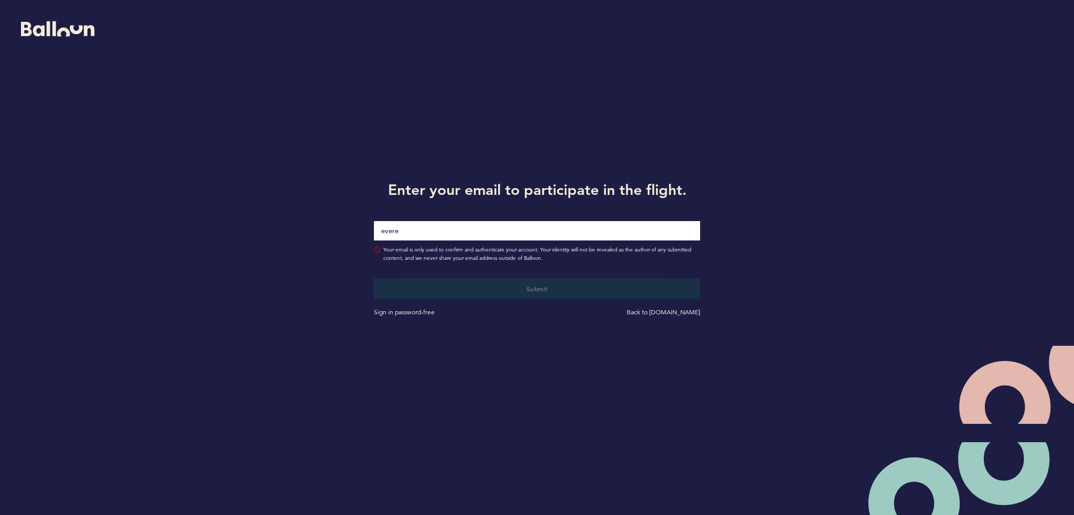  I want to click on input: Email, so click(537, 231).